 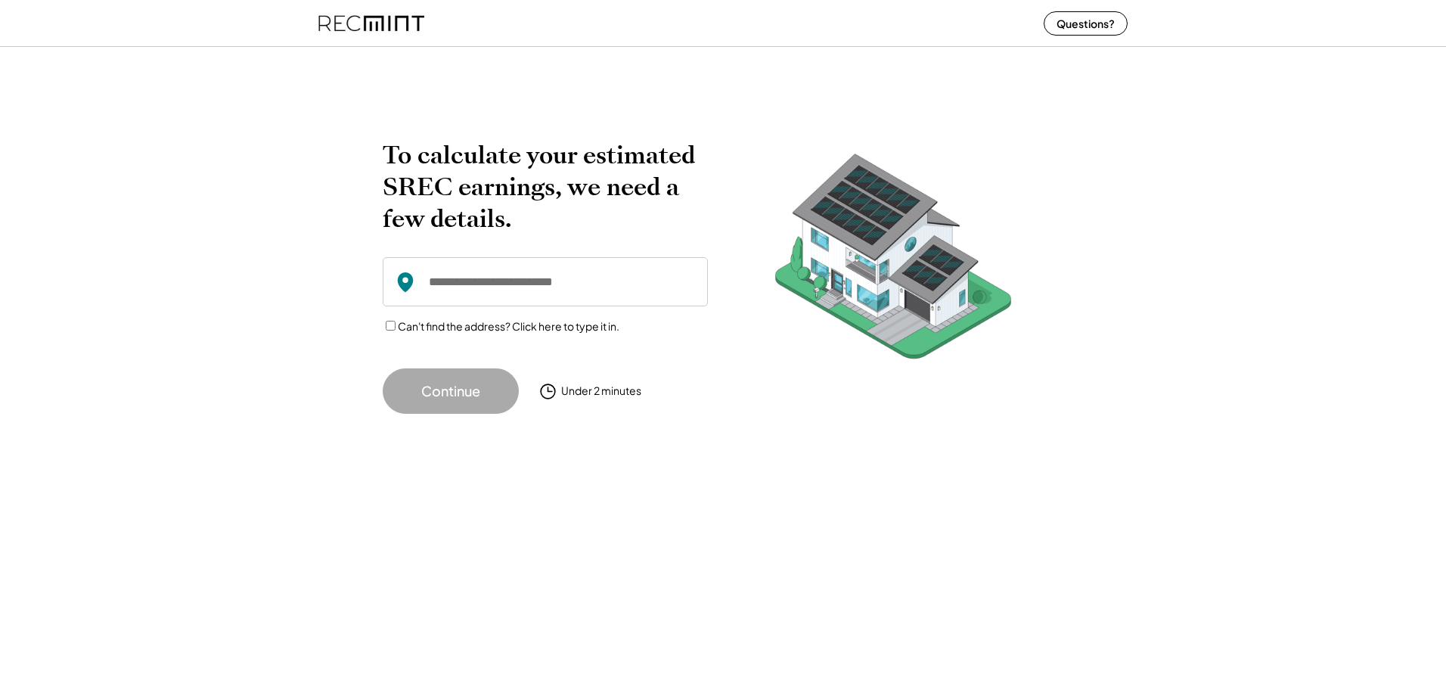 I want to click on button: Questions?, so click(x=1085, y=23).